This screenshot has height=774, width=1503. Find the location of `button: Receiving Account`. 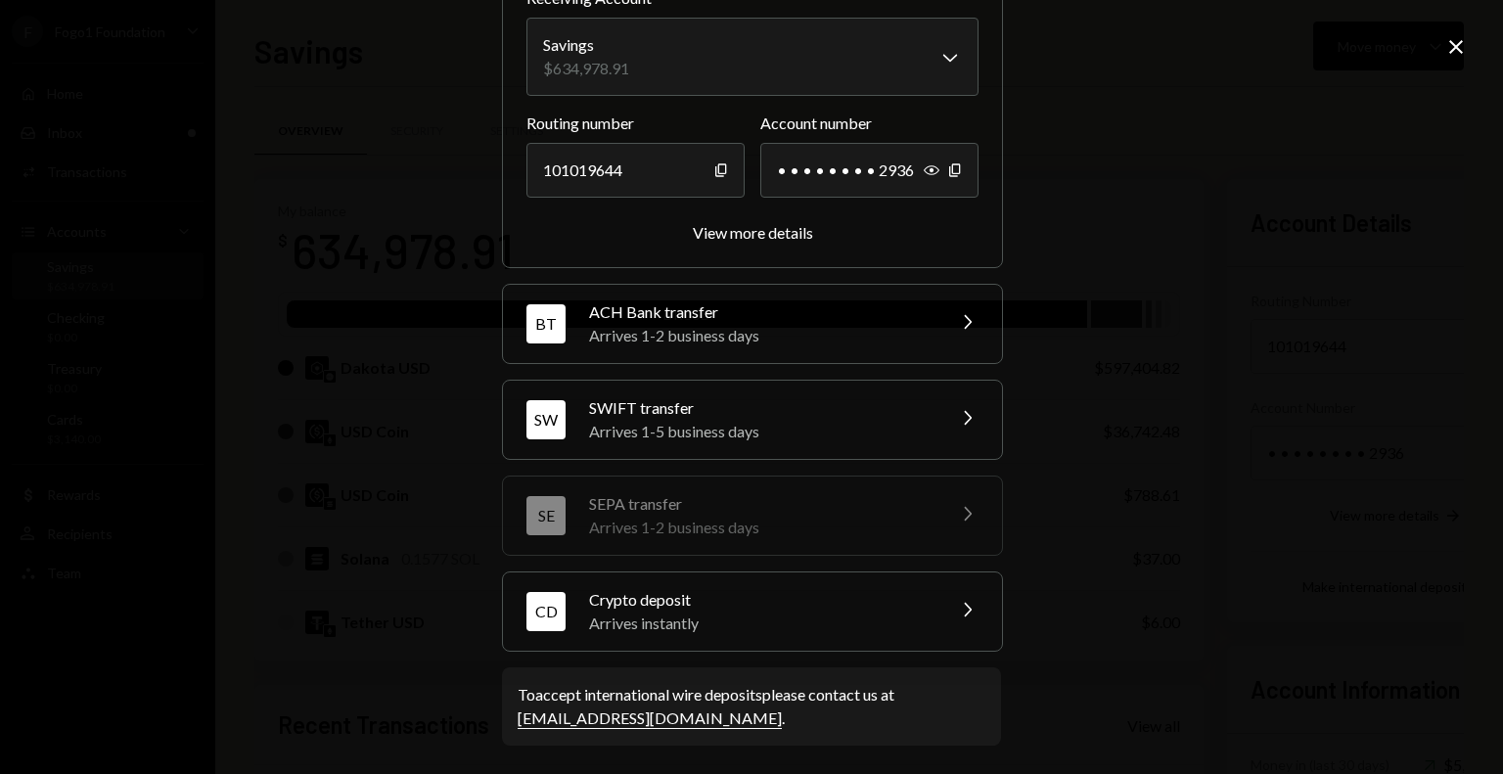

button: Receiving Account is located at coordinates (752, 57).